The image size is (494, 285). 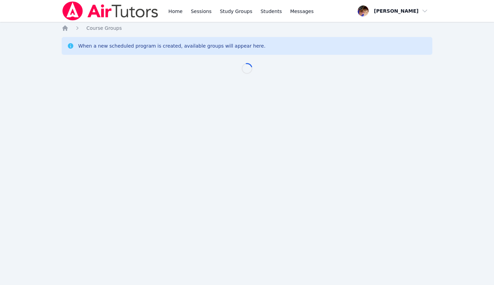 I want to click on span: Course Groups, so click(x=104, y=28).